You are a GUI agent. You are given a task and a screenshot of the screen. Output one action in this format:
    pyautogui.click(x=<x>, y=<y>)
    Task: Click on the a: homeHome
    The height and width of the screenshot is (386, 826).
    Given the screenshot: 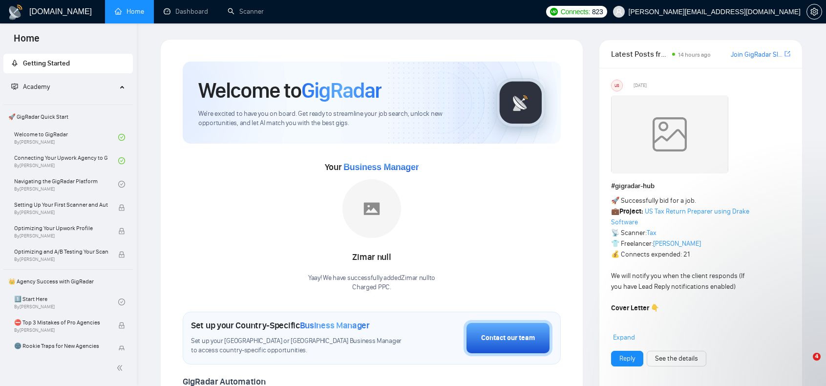 What is the action you would take?
    pyautogui.click(x=130, y=11)
    